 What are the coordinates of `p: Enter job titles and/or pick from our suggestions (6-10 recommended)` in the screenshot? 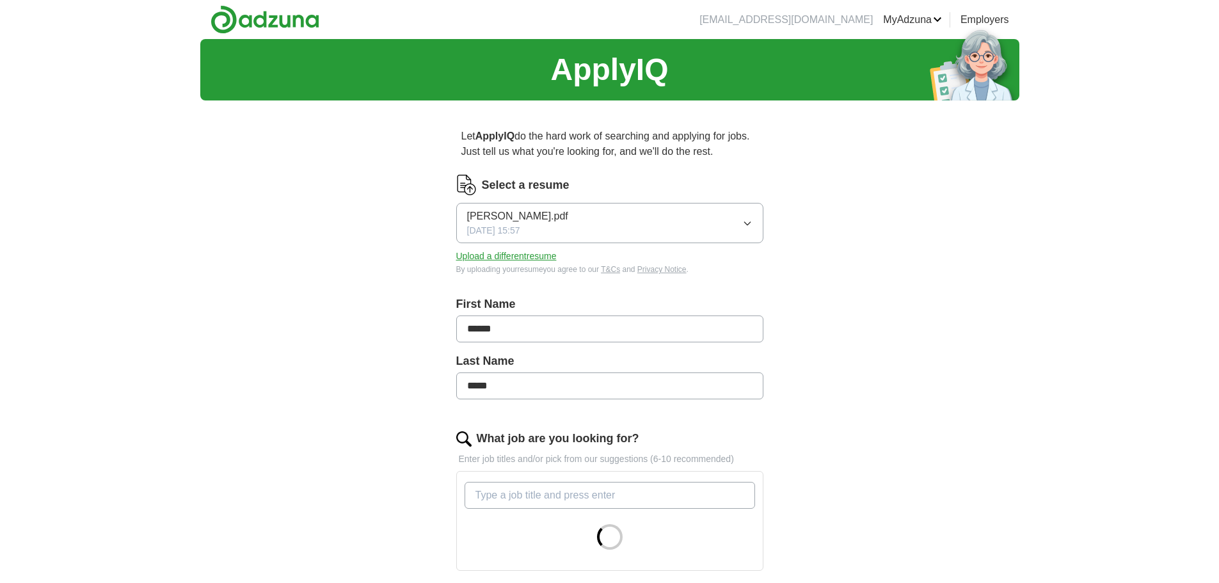 It's located at (610, 459).